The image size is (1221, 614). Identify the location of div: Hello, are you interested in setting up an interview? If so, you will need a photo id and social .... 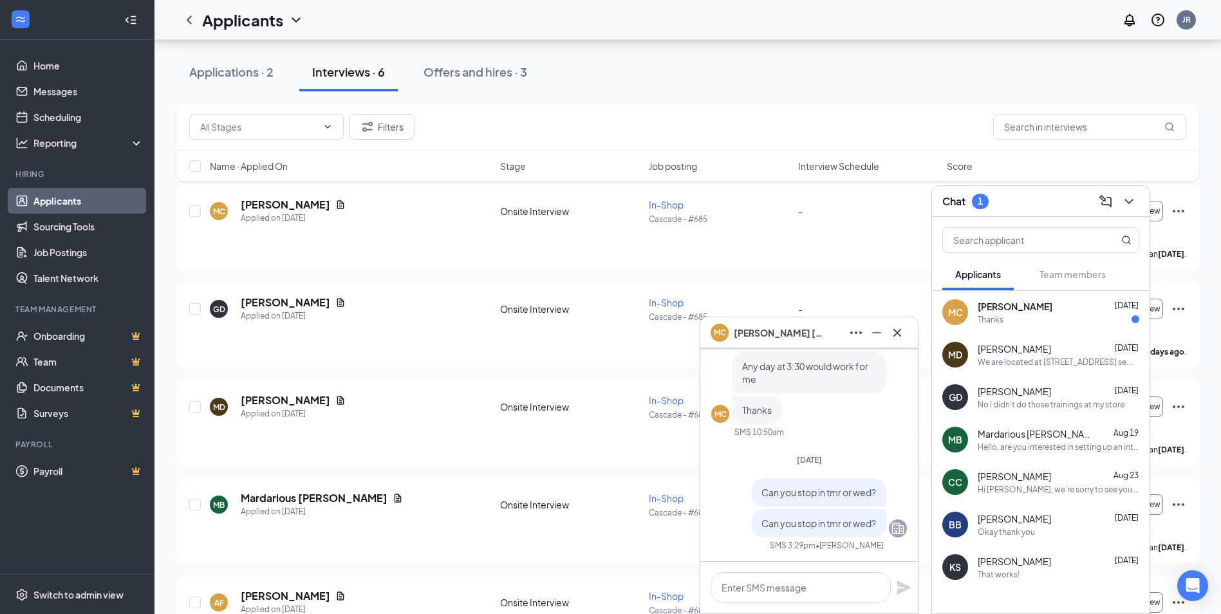
(1058, 447).